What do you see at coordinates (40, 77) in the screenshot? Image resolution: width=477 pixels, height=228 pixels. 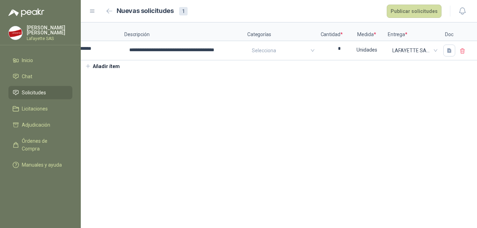 I see `a: Chat` at bounding box center [40, 77].